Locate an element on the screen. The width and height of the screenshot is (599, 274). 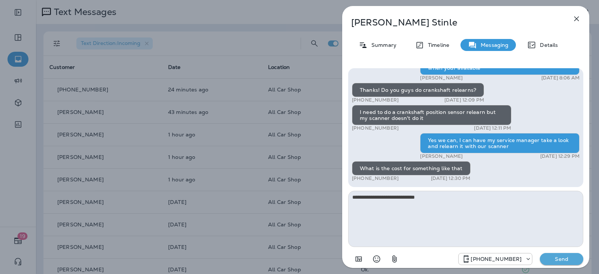
div: I need to do a crankshaft position sensor relearn but my scanner doesn't do it is located at coordinates (432, 115).